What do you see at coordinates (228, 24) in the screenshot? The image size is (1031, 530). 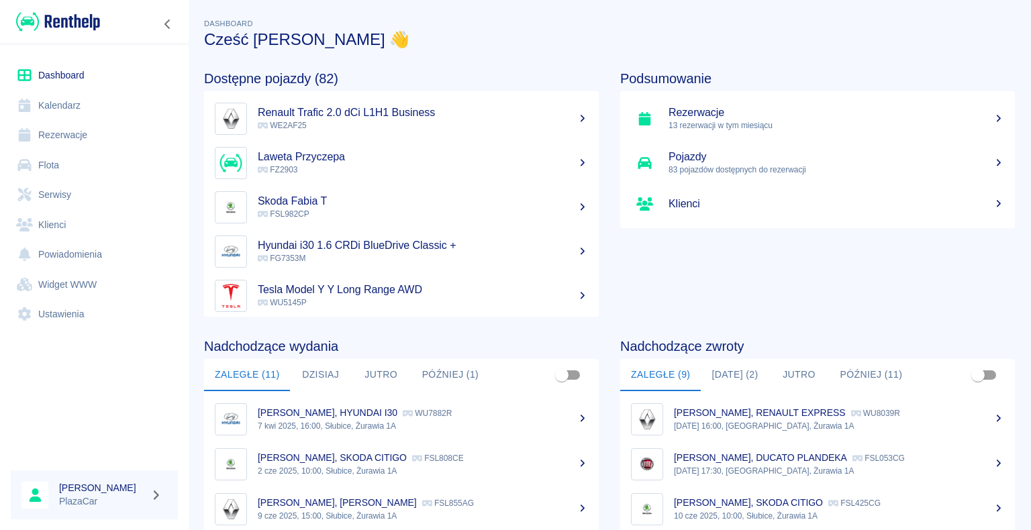 I see `span: Dashboard` at bounding box center [228, 24].